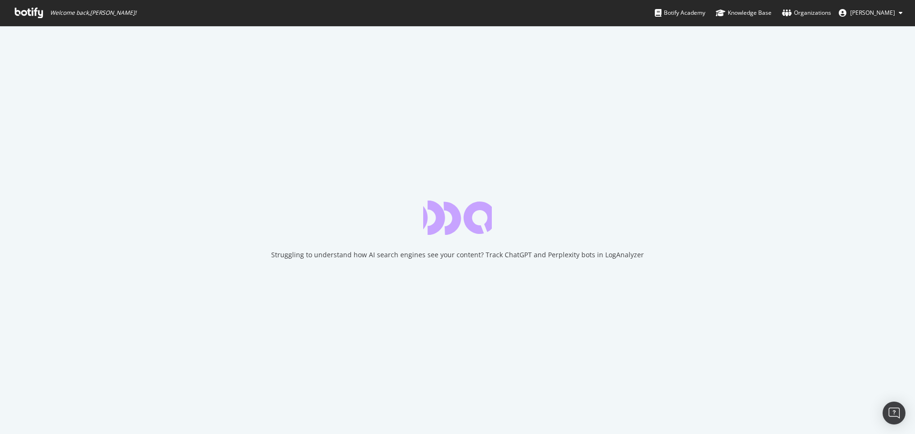 The width and height of the screenshot is (915, 434). I want to click on div: Organizations, so click(806, 13).